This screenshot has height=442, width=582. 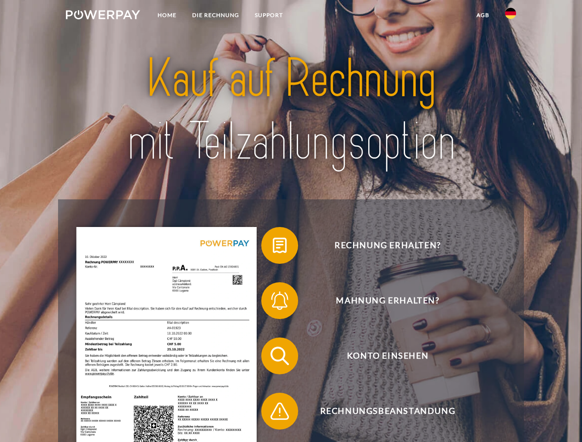 What do you see at coordinates (291, 110) in the screenshot?
I see `img: title-powerpay_de.svg` at bounding box center [291, 110].